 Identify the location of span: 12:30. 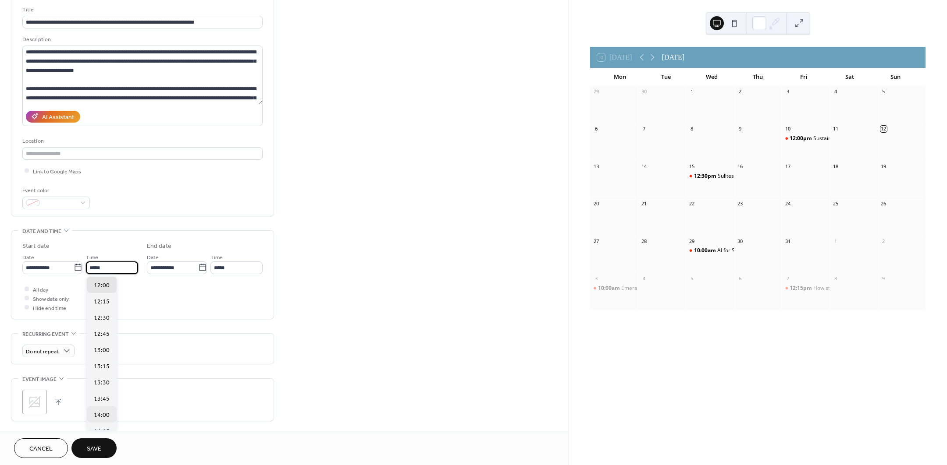
(102, 318).